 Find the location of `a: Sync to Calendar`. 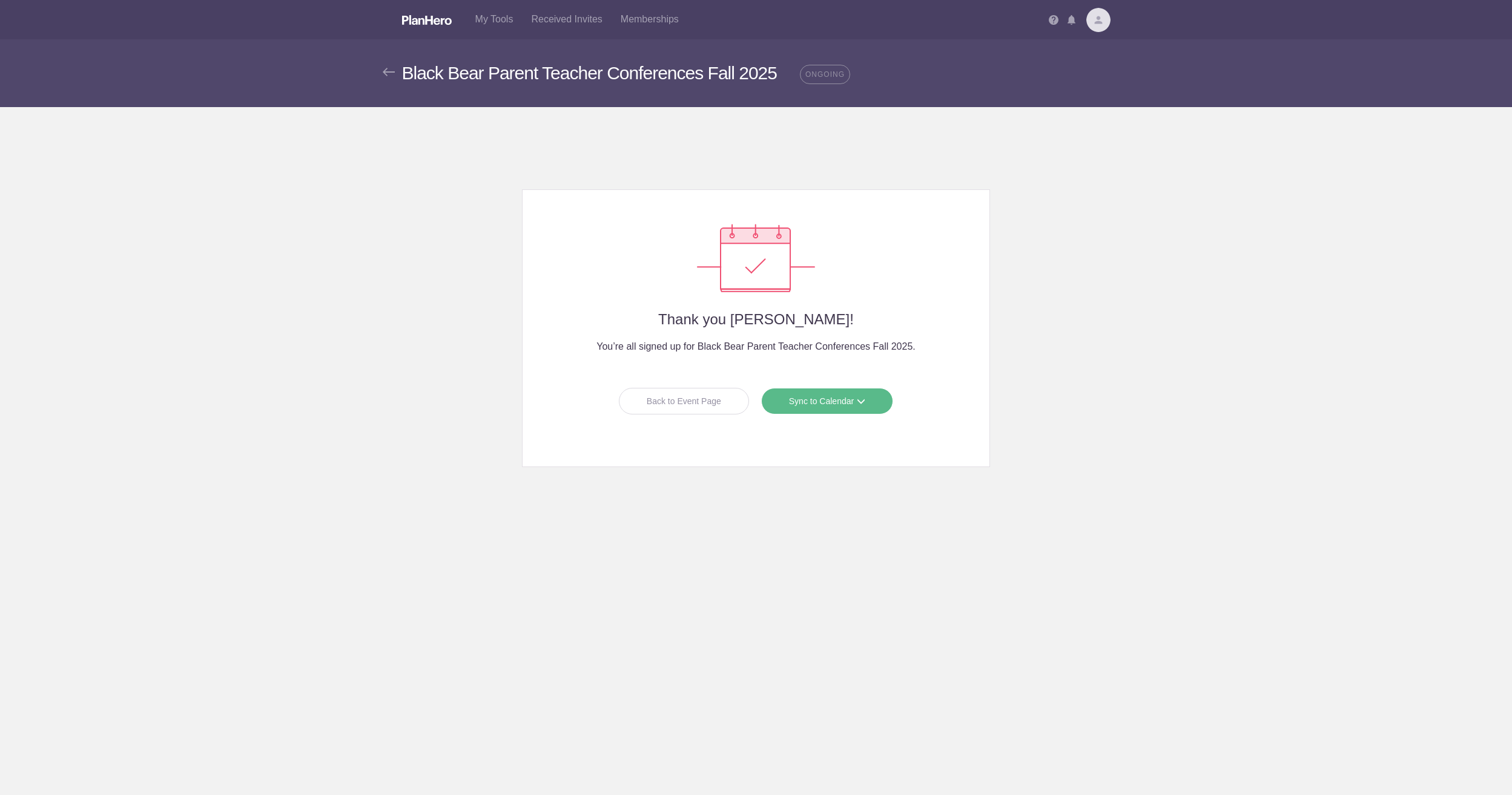

a: Sync to Calendar is located at coordinates (827, 401).